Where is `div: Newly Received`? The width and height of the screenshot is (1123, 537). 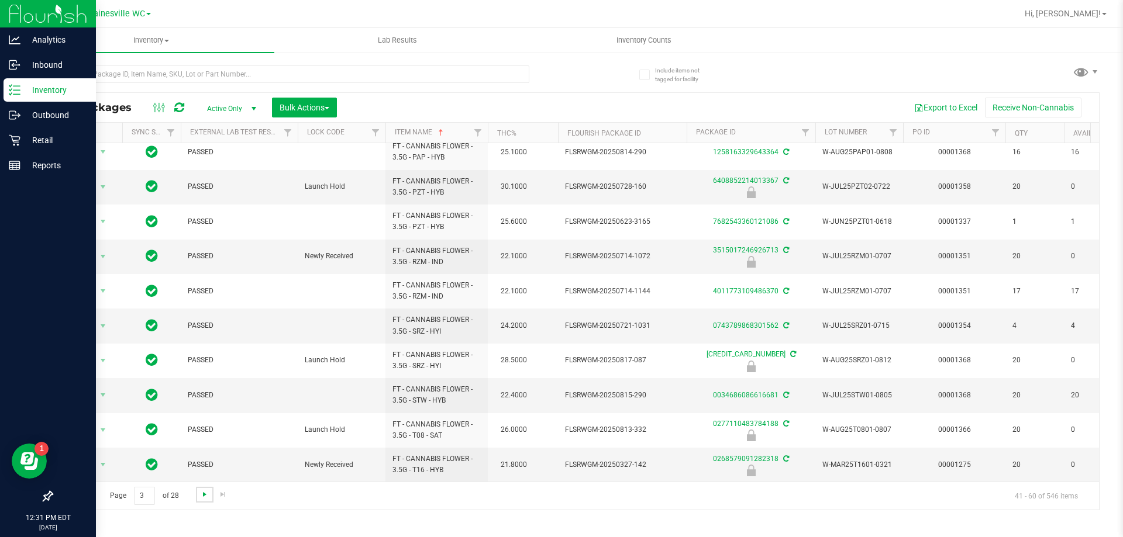
div: Newly Received is located at coordinates (751, 471).